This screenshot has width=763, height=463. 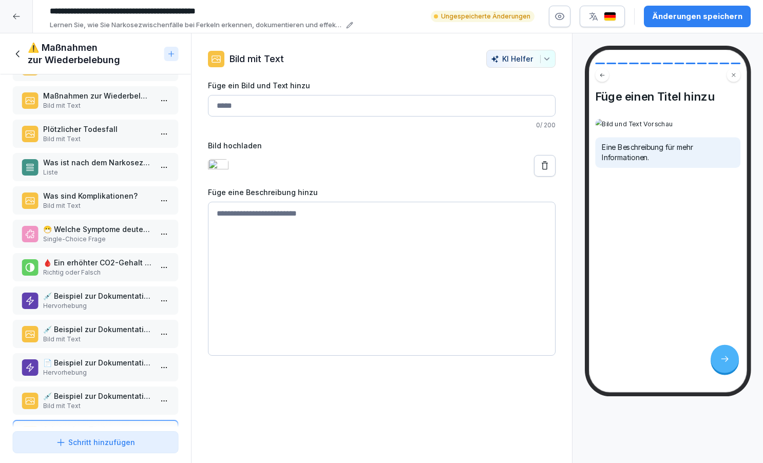 What do you see at coordinates (97, 172) in the screenshot?
I see `p: Liste` at bounding box center [97, 172].